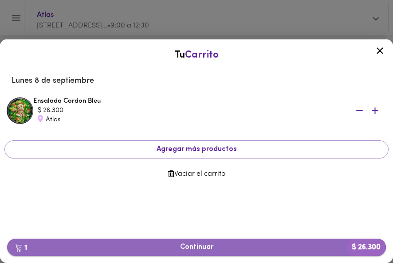 The width and height of the screenshot is (393, 263). I want to click on div: Tu, so click(196, 55).